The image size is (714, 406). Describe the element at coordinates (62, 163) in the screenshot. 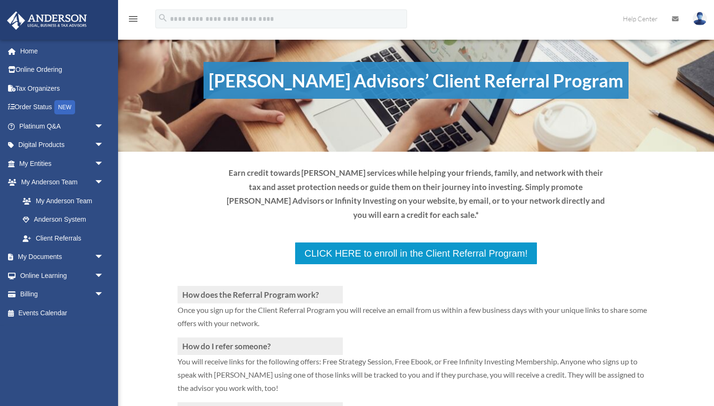

I see `a: My Entitiesarrow_drop_down` at that location.